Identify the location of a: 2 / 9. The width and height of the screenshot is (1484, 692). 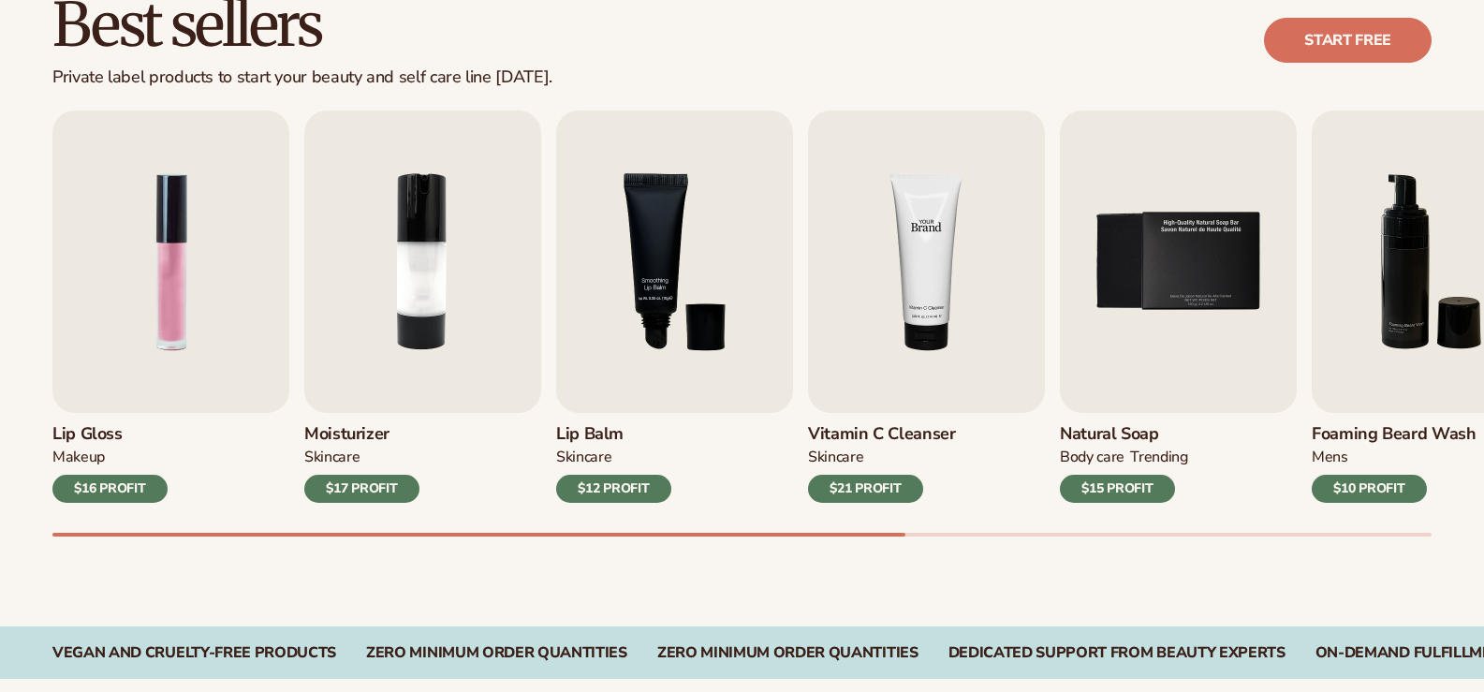
(422, 306).